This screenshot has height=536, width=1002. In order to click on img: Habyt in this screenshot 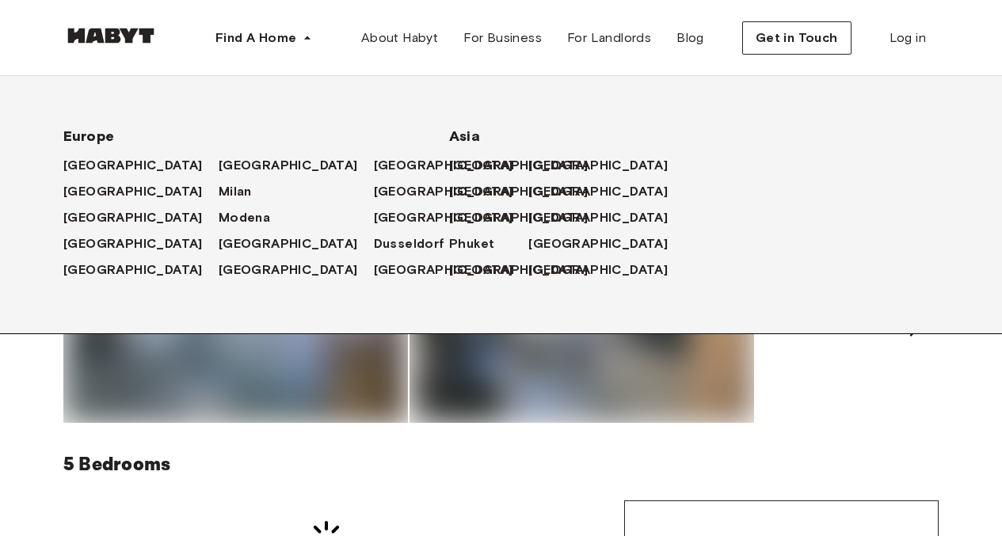, I will do `click(111, 36)`.